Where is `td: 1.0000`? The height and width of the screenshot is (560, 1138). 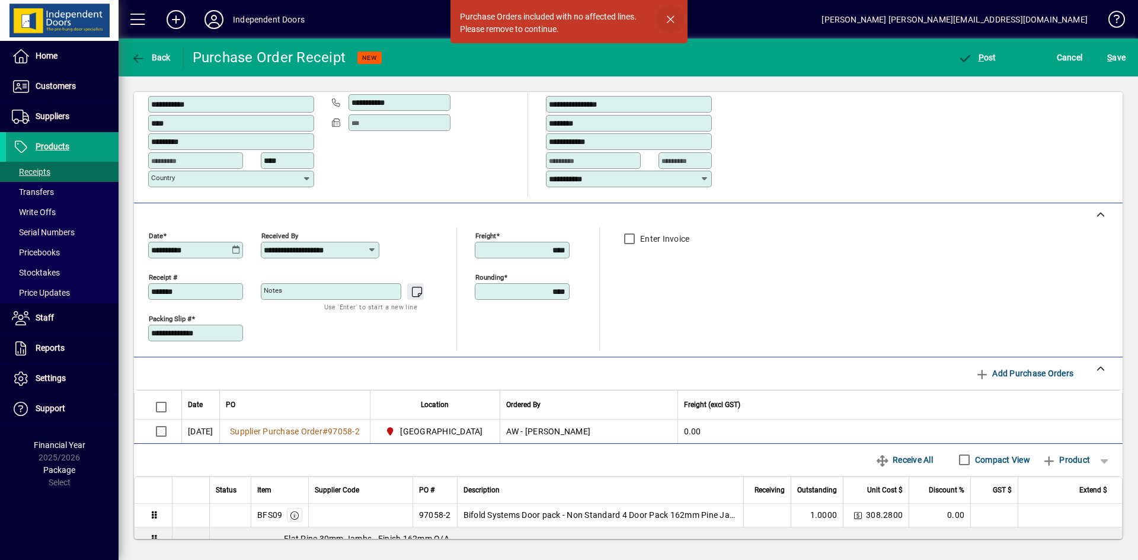 td: 1.0000 is located at coordinates (817, 516).